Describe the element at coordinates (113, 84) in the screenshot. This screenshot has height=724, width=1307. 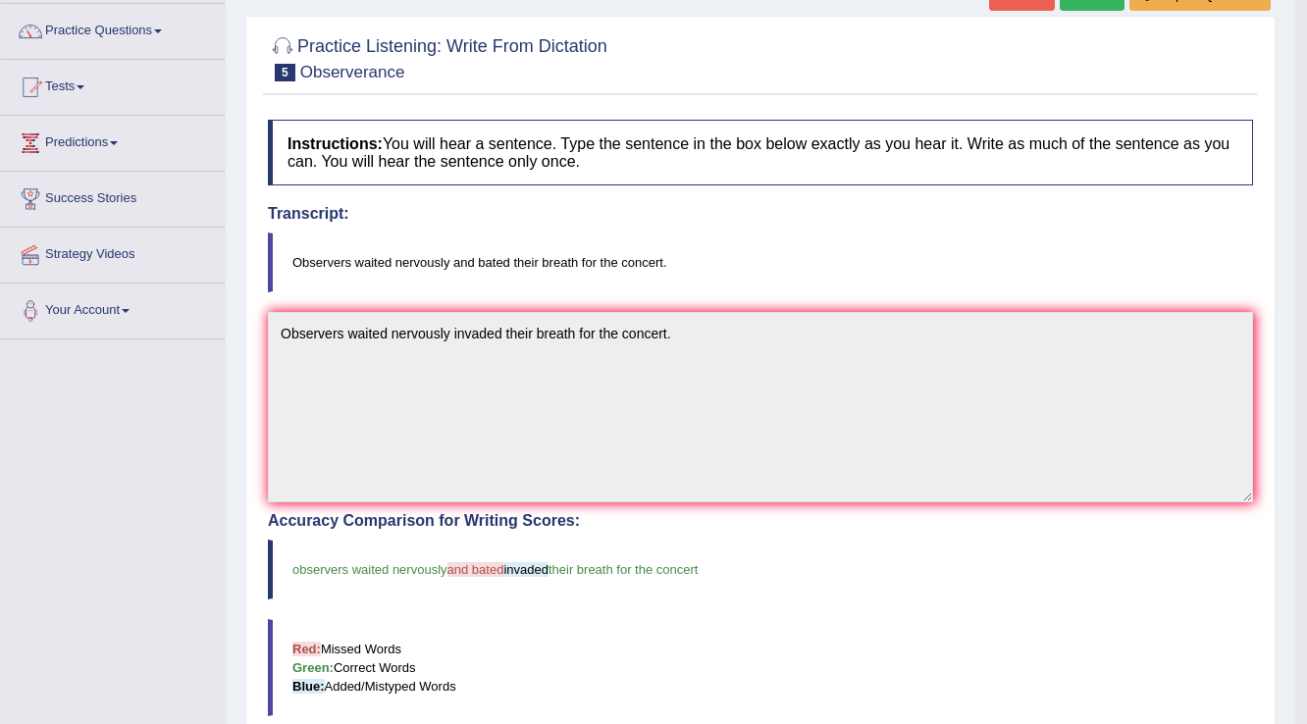
I see `a: Tests` at that location.